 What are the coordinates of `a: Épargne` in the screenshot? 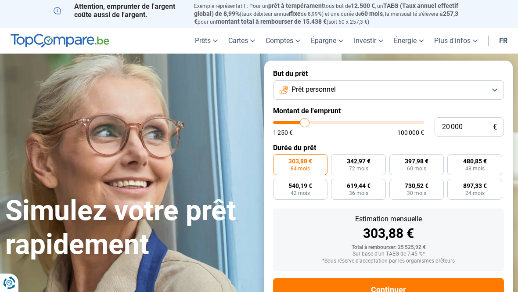 It's located at (327, 40).